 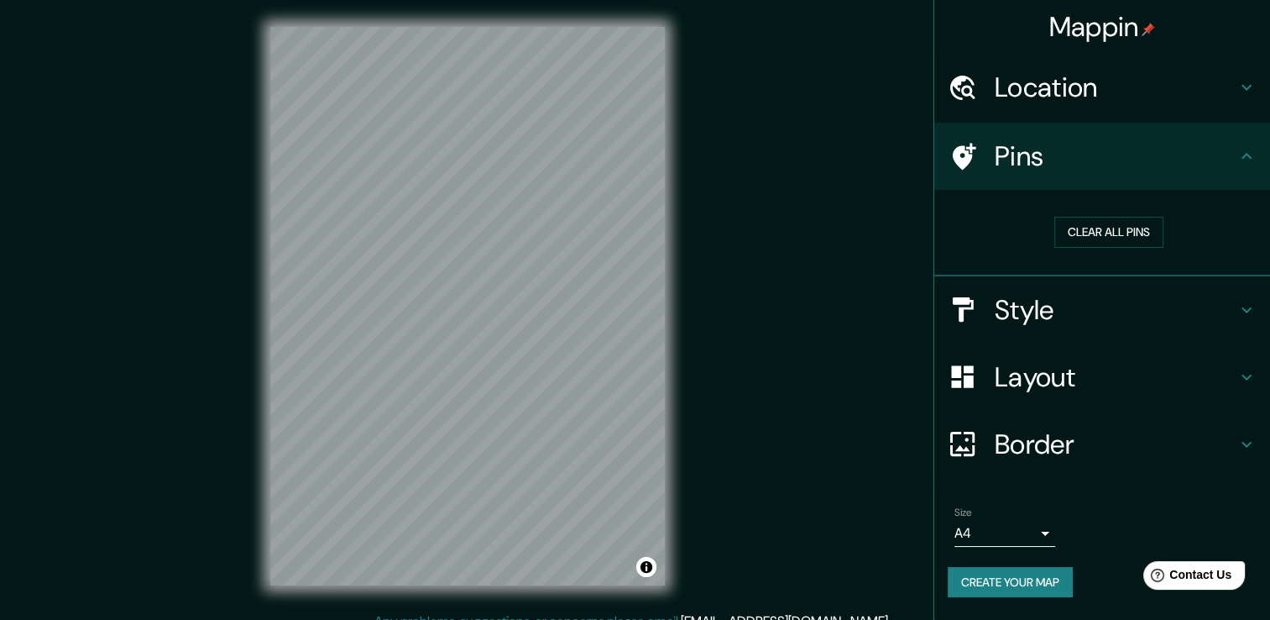 What do you see at coordinates (963, 511) in the screenshot?
I see `label: Size` at bounding box center [963, 511].